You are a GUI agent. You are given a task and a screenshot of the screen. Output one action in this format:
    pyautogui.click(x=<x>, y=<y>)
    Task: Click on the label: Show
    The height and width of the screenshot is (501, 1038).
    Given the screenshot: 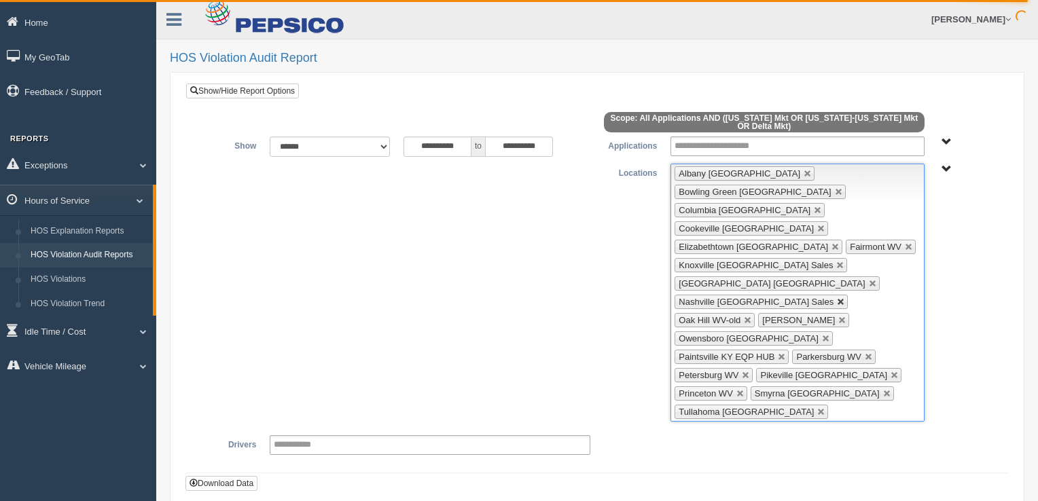 What is the action you would take?
    pyautogui.click(x=230, y=145)
    